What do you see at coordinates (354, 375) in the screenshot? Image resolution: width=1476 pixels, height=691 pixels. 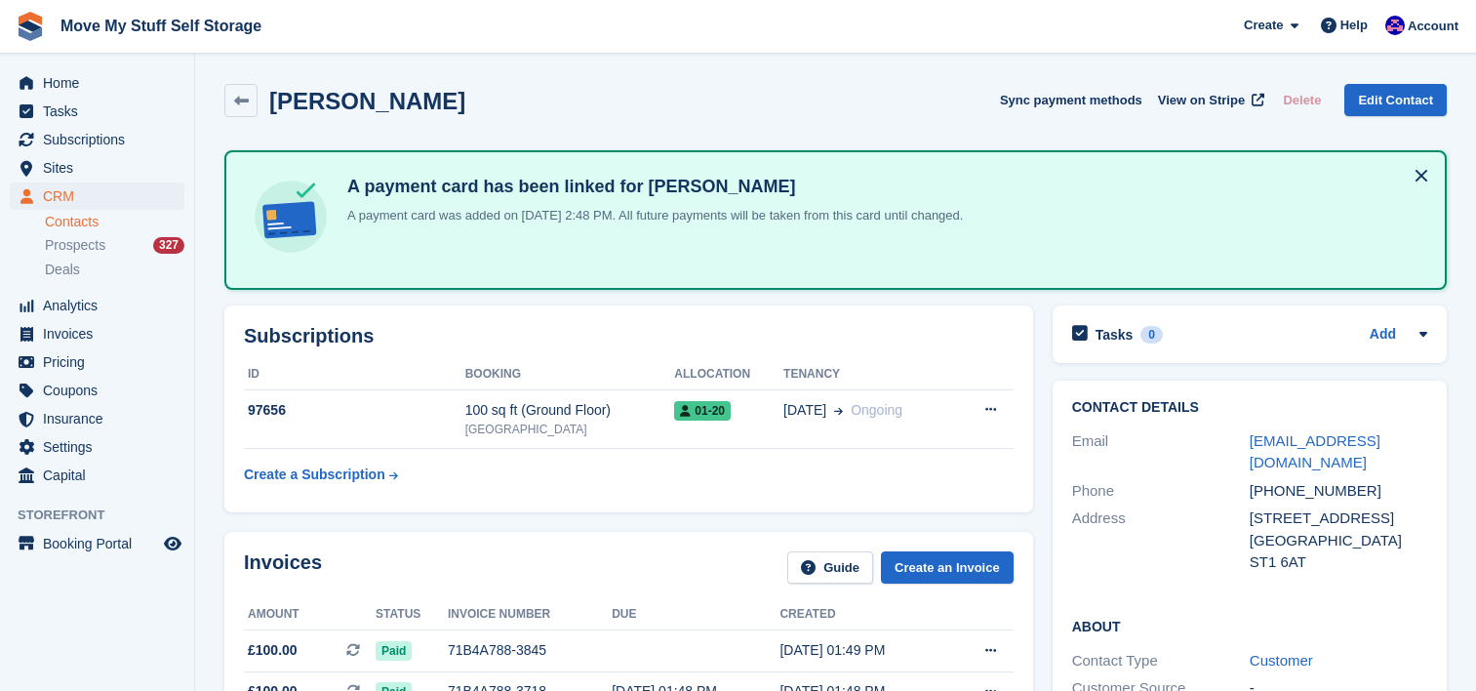 I see `th: ID` at bounding box center [354, 375].